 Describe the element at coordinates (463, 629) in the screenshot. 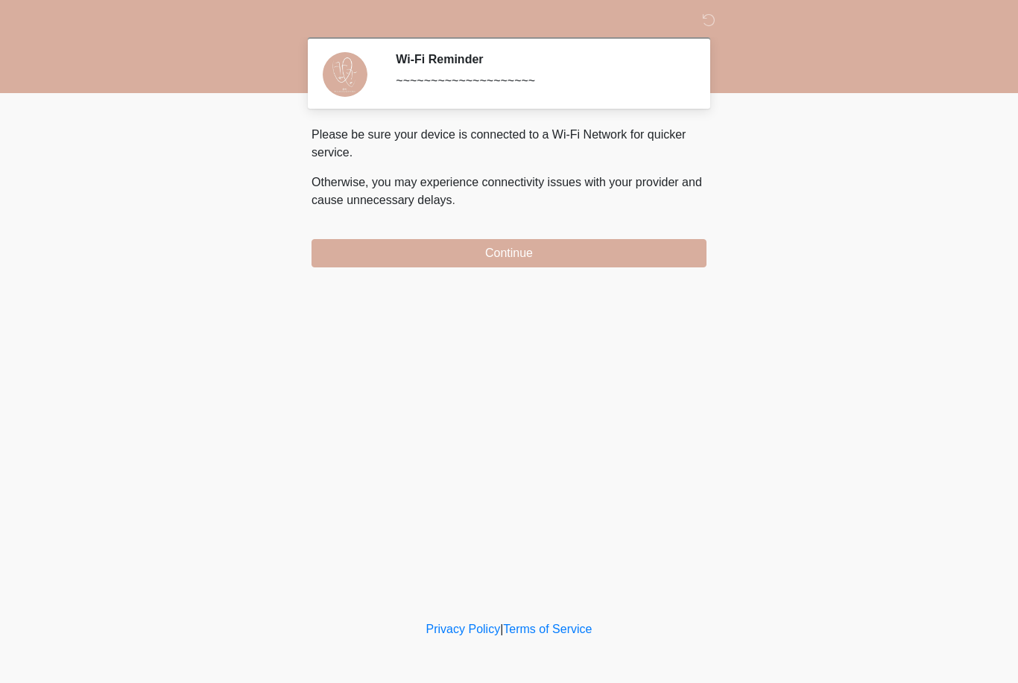

I see `a: Privacy Policy` at that location.